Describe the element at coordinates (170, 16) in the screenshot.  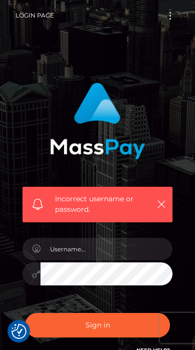
I see `button: Toggle navigation` at that location.